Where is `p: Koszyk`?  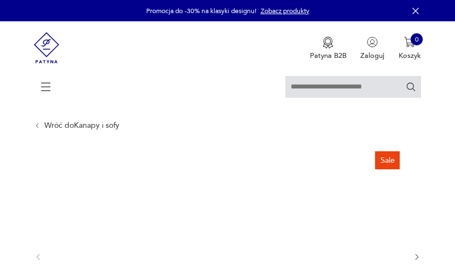 p: Koszyk is located at coordinates (409, 56).